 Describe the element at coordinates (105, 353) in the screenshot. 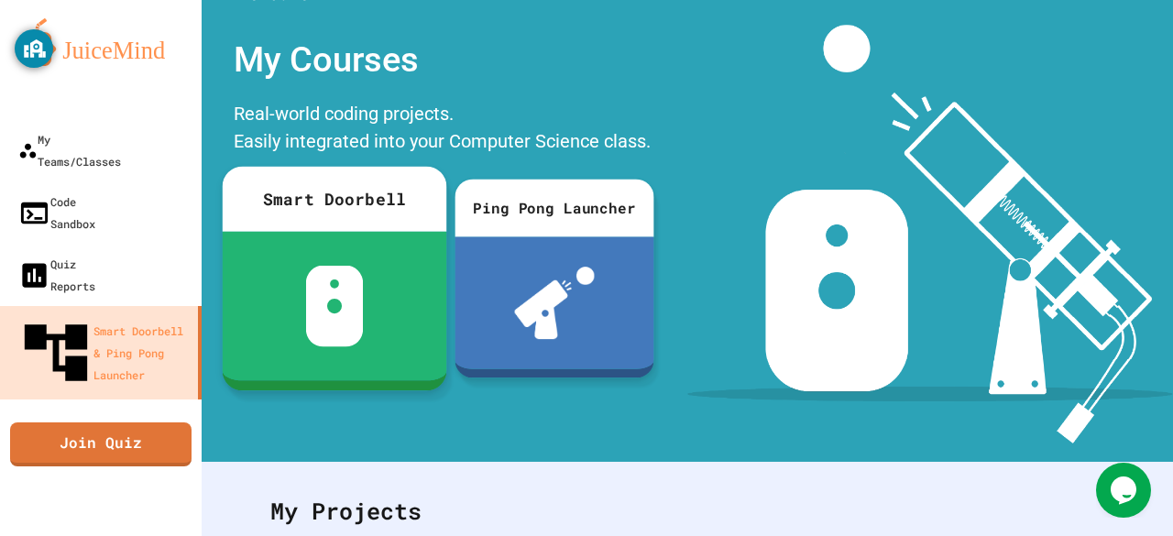

I see `div: Smart Doorbell & Ping Pong Launcher` at that location.